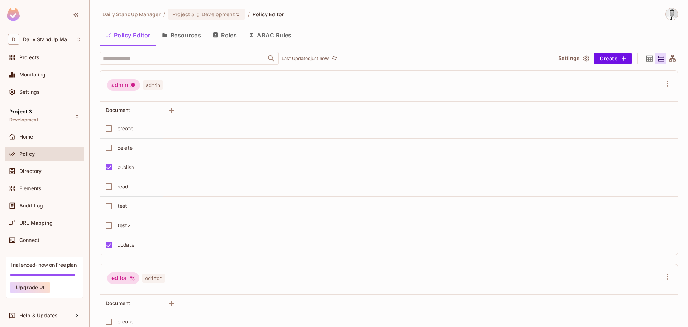  Describe the element at coordinates (31, 205) in the screenshot. I see `span: Audit Log` at that location.